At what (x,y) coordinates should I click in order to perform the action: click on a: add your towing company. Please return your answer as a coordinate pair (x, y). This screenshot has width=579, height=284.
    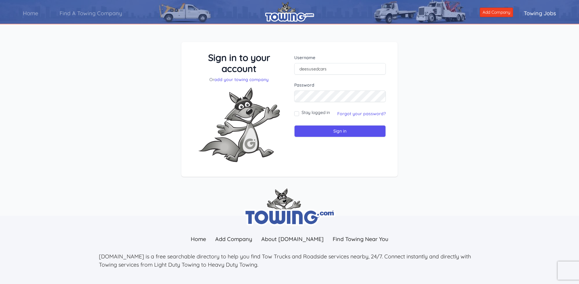
    Looking at the image, I should click on (241, 80).